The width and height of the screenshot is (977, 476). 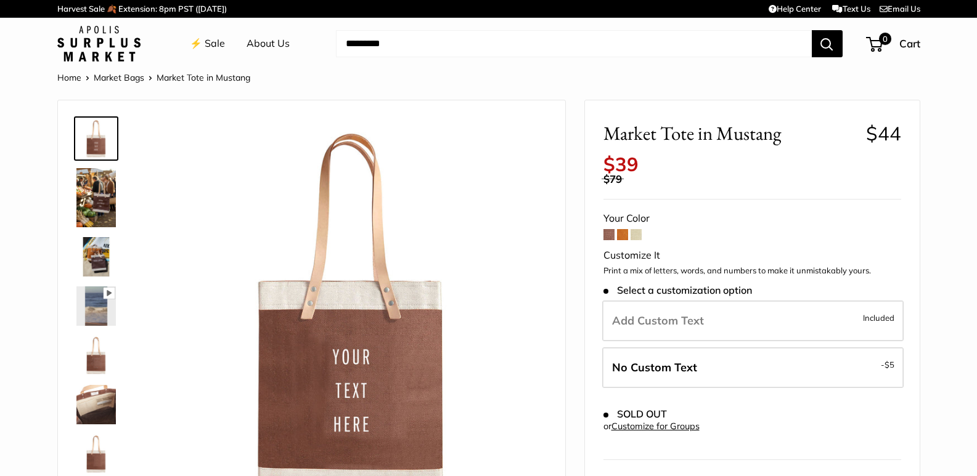 I want to click on span: Add Custom Text, so click(x=658, y=320).